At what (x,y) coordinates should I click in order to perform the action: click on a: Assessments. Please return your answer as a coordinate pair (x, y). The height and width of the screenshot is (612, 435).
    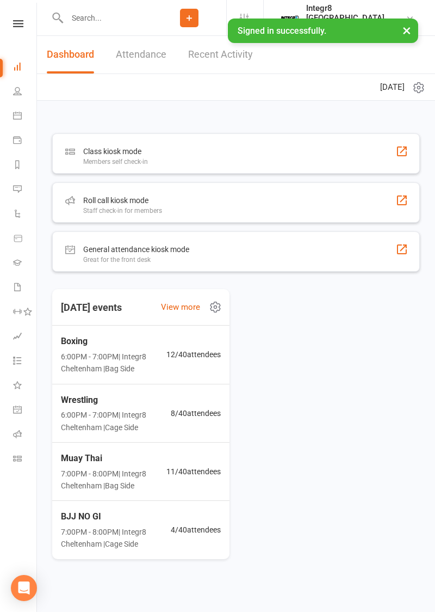
    Looking at the image, I should click on (25, 337).